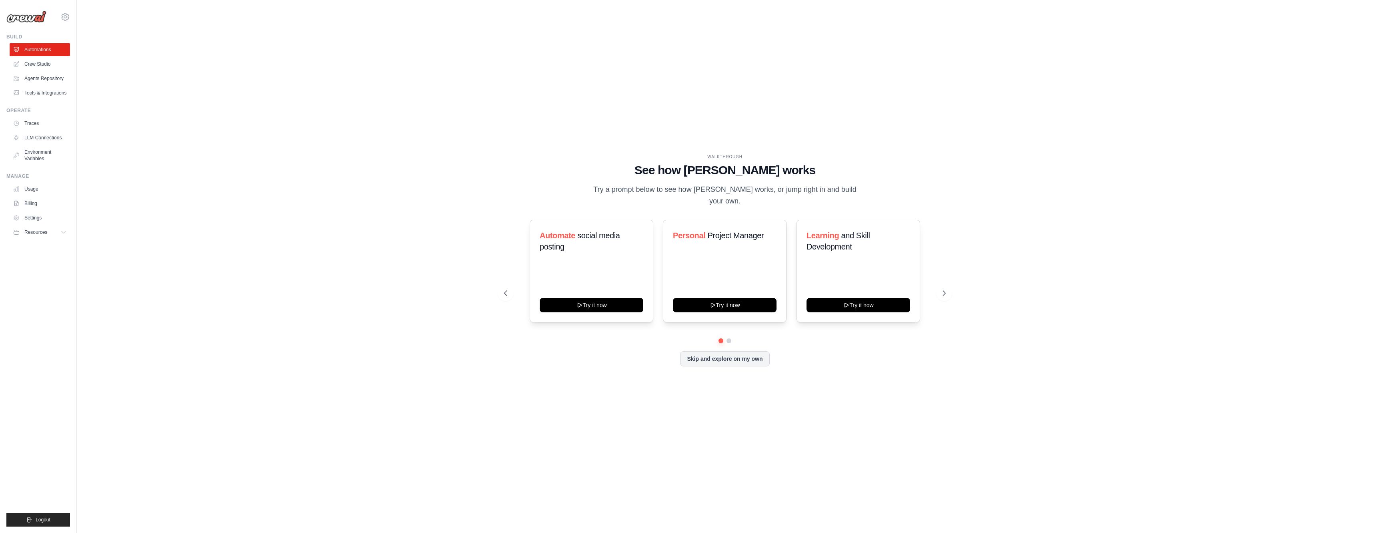 The width and height of the screenshot is (1373, 533). Describe the element at coordinates (40, 138) in the screenshot. I see `a: LLM Connections` at that location.